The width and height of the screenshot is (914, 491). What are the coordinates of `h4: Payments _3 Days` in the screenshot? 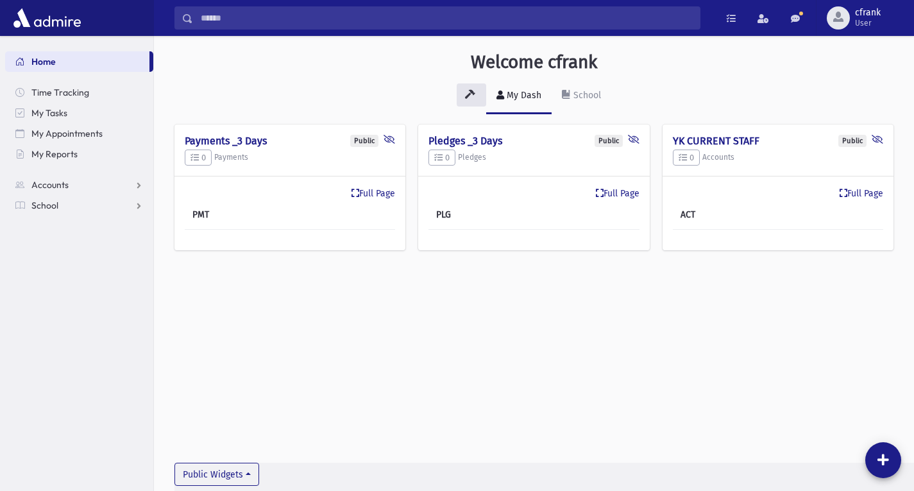 It's located at (290, 140).